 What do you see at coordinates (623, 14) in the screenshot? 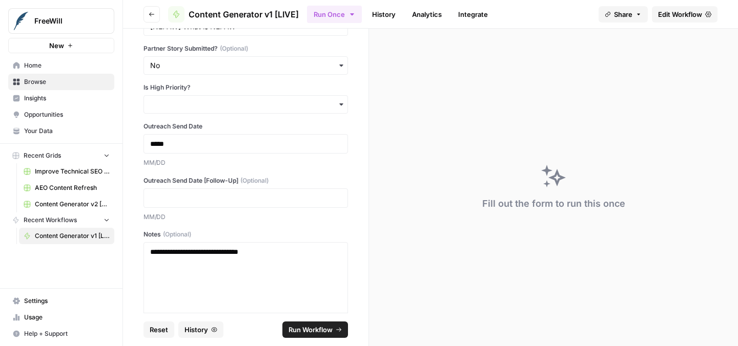
I see `span: Share` at bounding box center [623, 14].